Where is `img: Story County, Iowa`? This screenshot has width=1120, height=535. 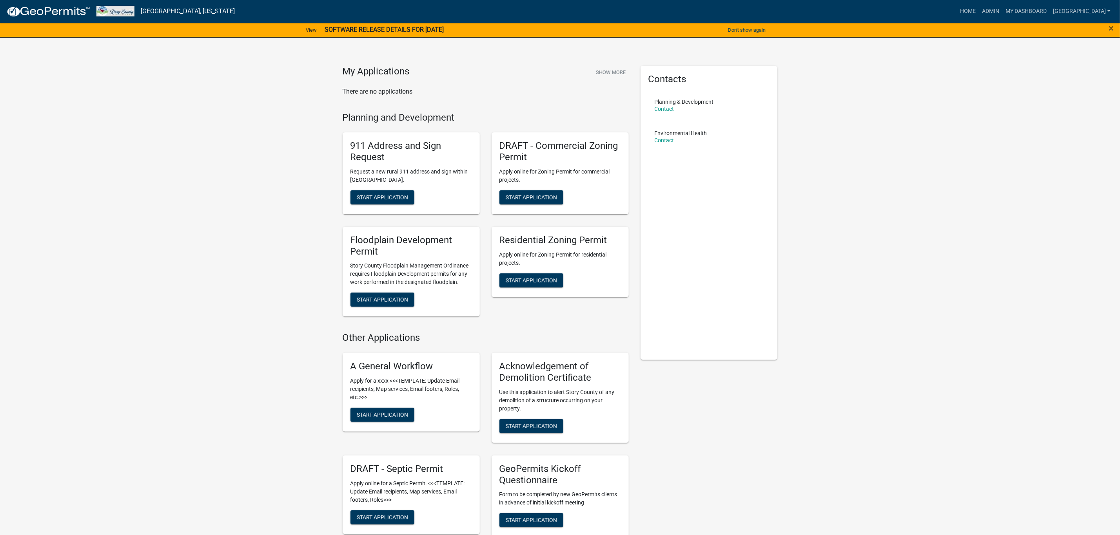
img: Story County, Iowa is located at coordinates (115, 11).